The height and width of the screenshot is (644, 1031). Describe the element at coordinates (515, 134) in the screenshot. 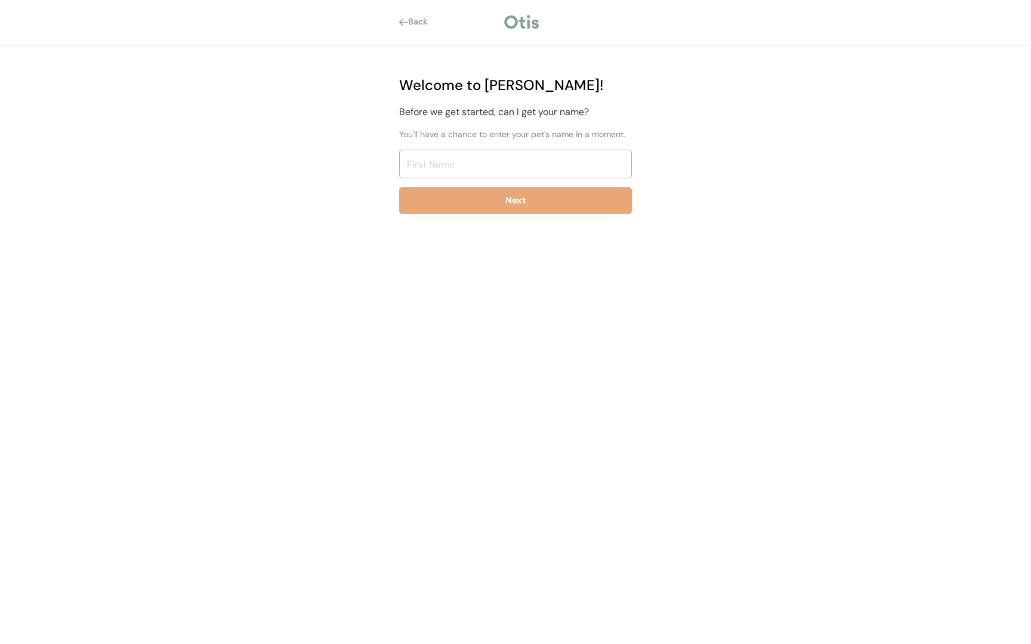

I see `div: You'll have a chance to enter your pet's name in a moment.` at that location.